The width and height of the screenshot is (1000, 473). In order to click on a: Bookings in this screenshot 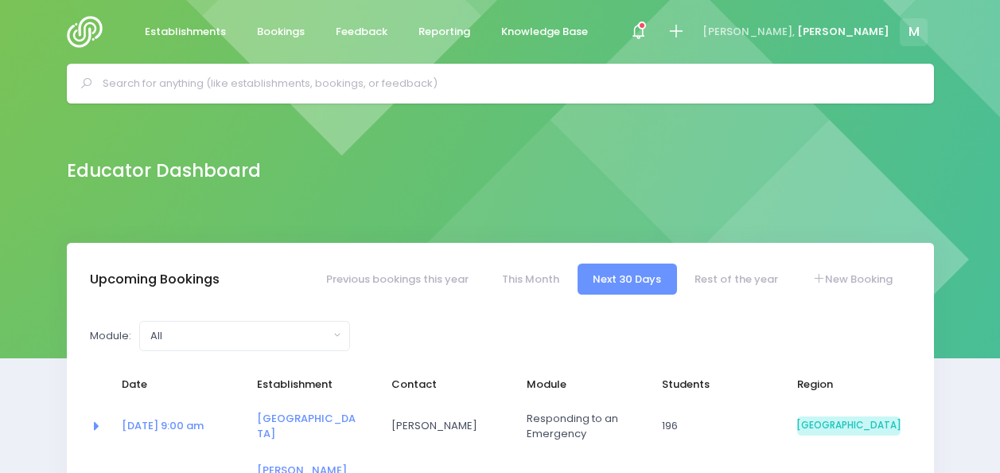, I will do `click(281, 32)`.